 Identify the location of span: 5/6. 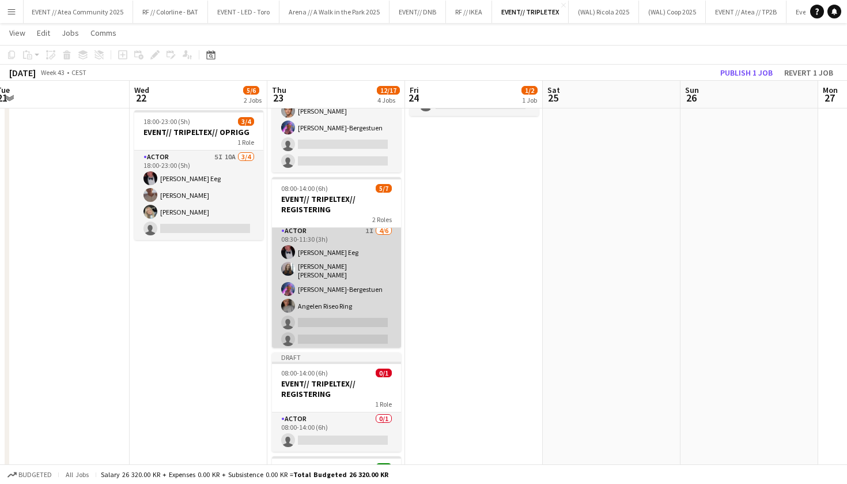
(251, 90).